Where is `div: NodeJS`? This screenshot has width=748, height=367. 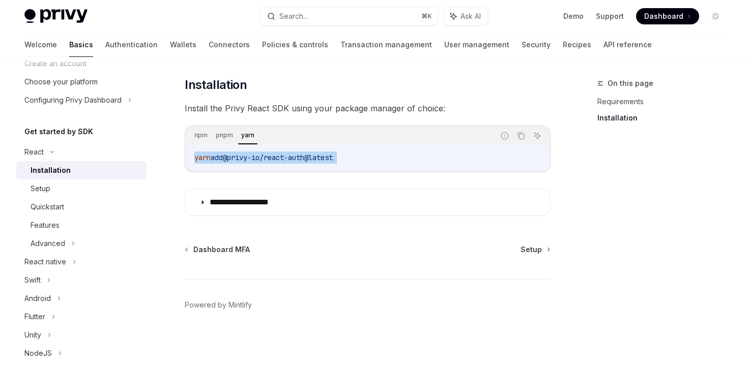 div: NodeJS is located at coordinates (38, 354).